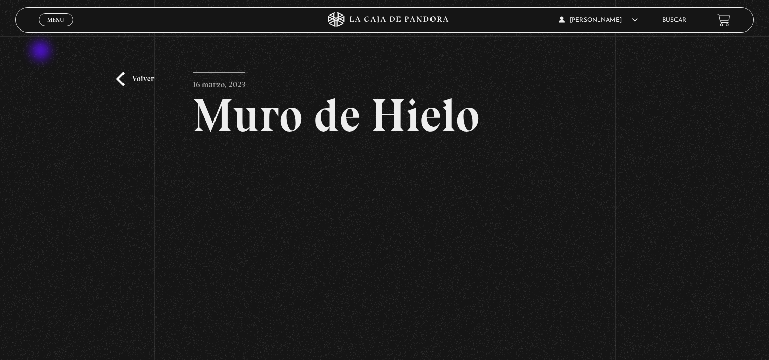 This screenshot has height=360, width=769. Describe the element at coordinates (384, 115) in the screenshot. I see `h2: Muro de Hielo` at that location.